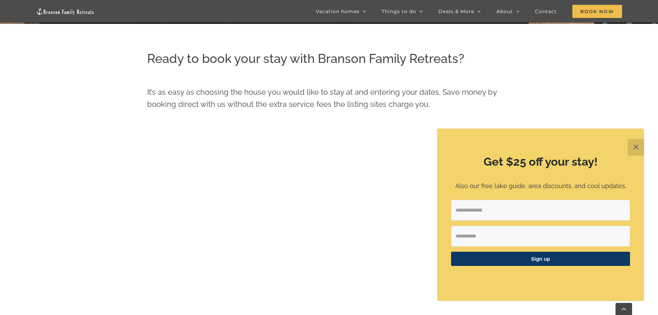 The width and height of the screenshot is (658, 315). What do you see at coordinates (505, 11) in the screenshot?
I see `span: About` at bounding box center [505, 11].